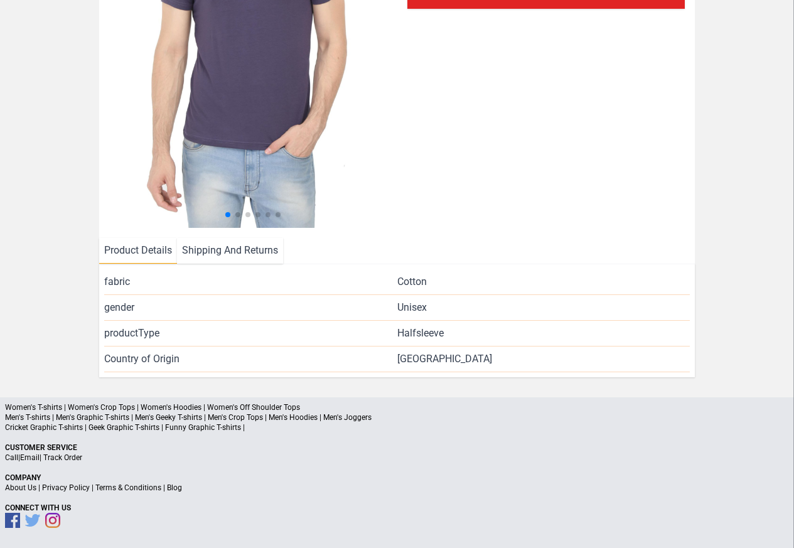 Image resolution: width=794 pixels, height=548 pixels. I want to click on a: Track Order, so click(63, 458).